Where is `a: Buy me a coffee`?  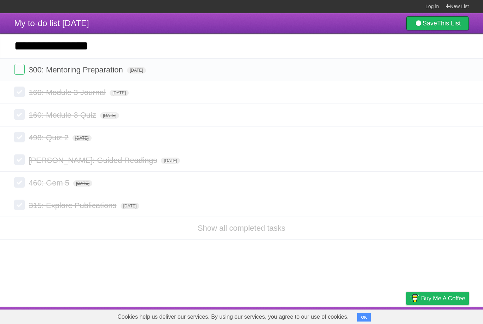 a: Buy me a coffee is located at coordinates (437, 298).